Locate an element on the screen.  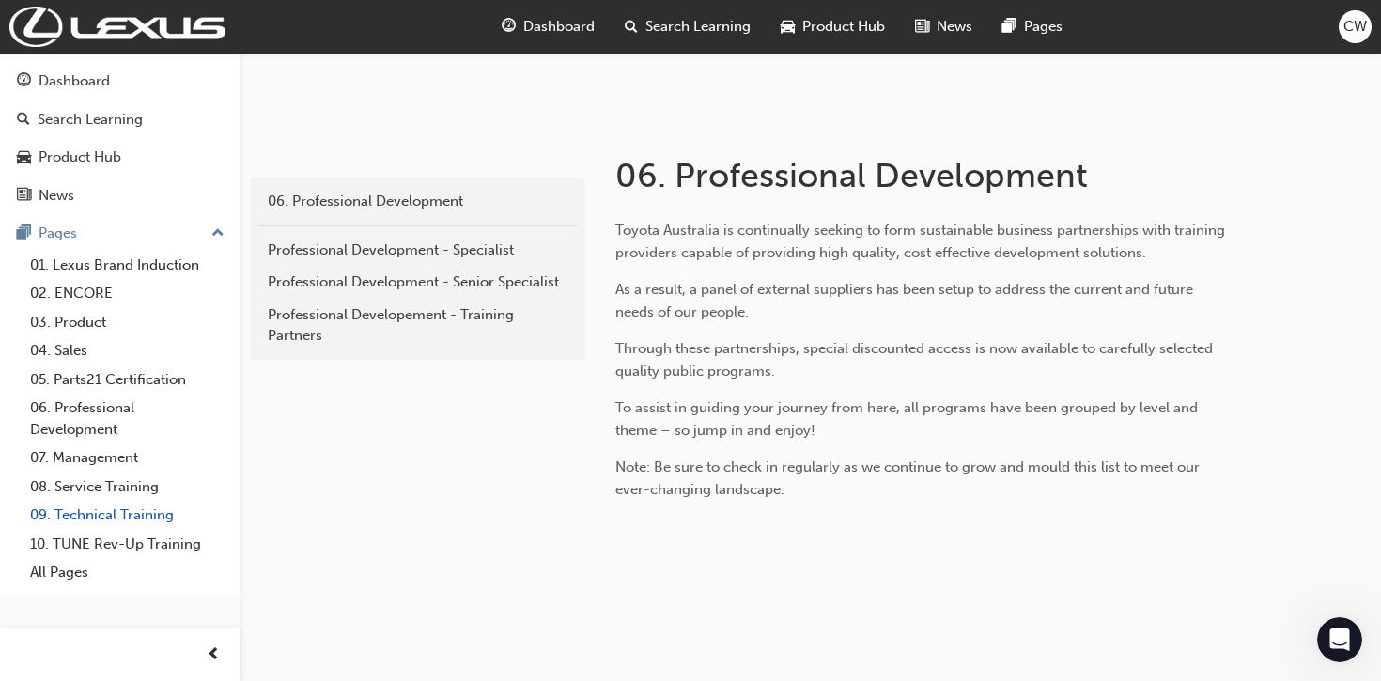
div: Professional Developement - Training Partners is located at coordinates (418, 325).